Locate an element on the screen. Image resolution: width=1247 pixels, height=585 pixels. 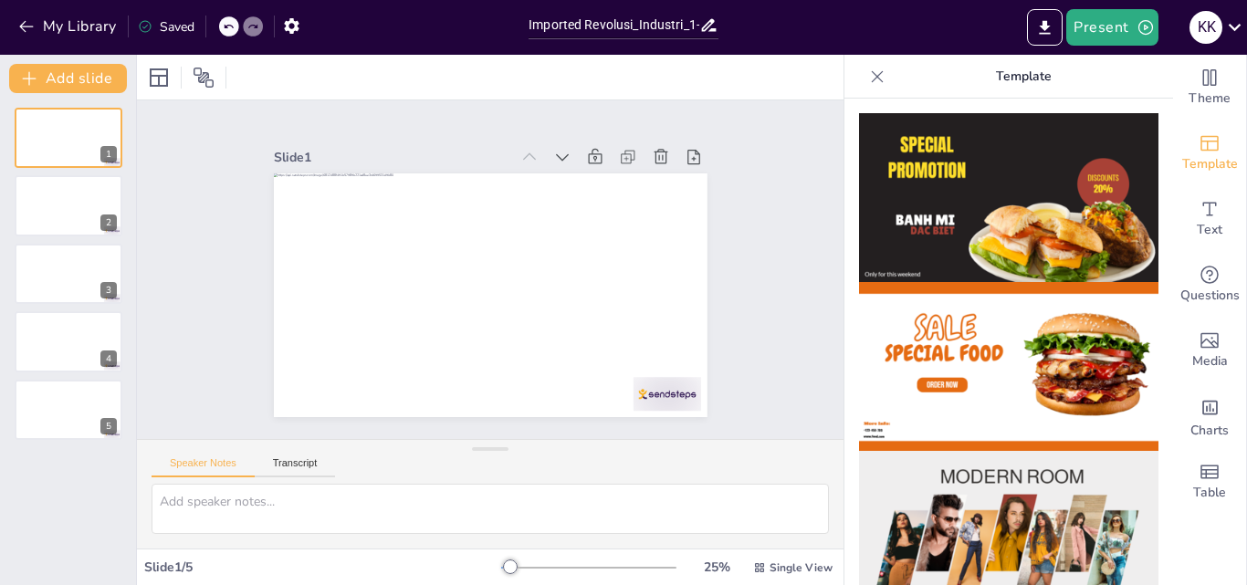
button: k k is located at coordinates (1206, 27).